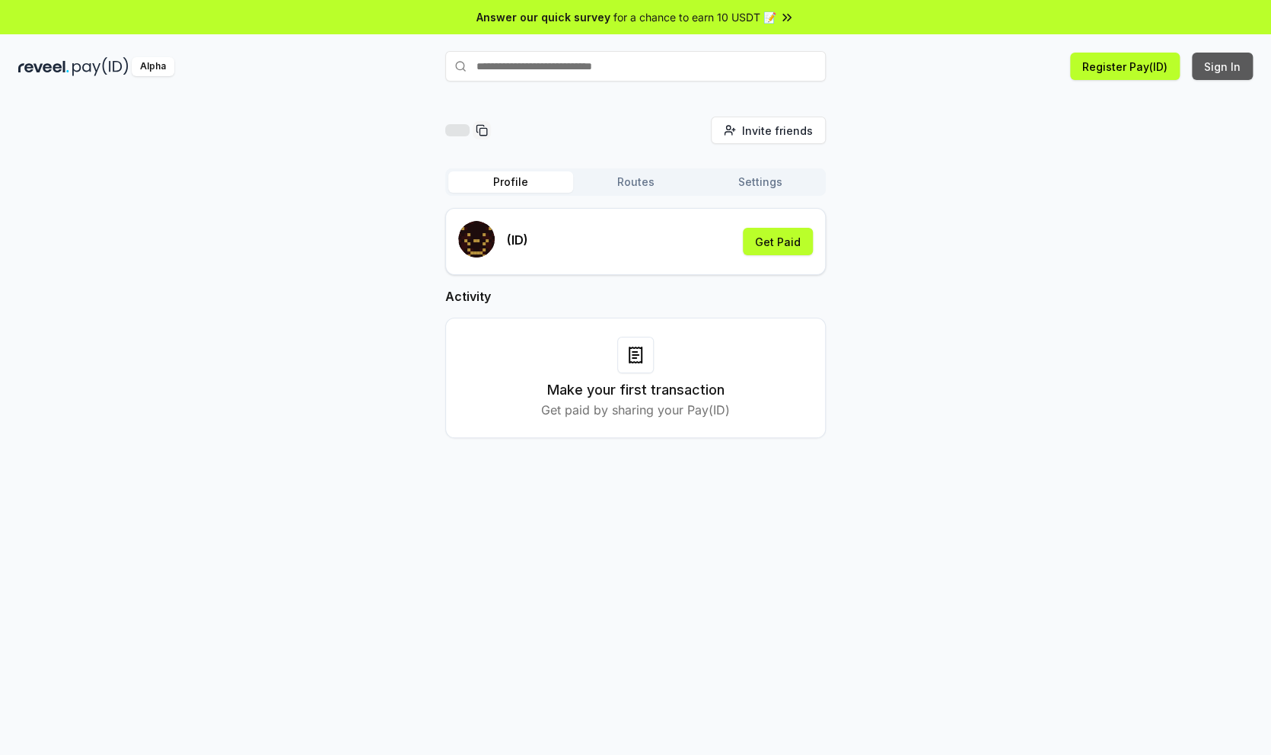 This screenshot has height=755, width=1271. Describe the element at coordinates (1223, 66) in the screenshot. I see `button: Sign In` at that location.